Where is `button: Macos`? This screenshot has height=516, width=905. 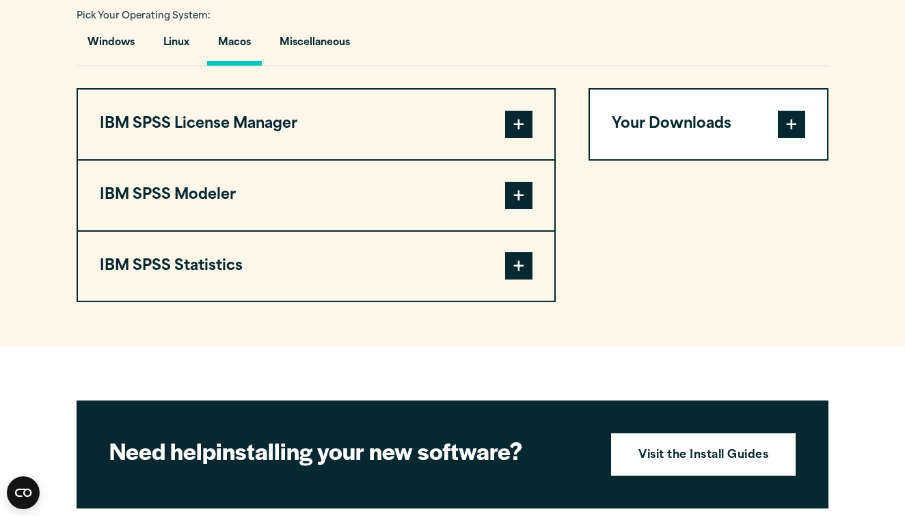 button: Macos is located at coordinates (234, 46).